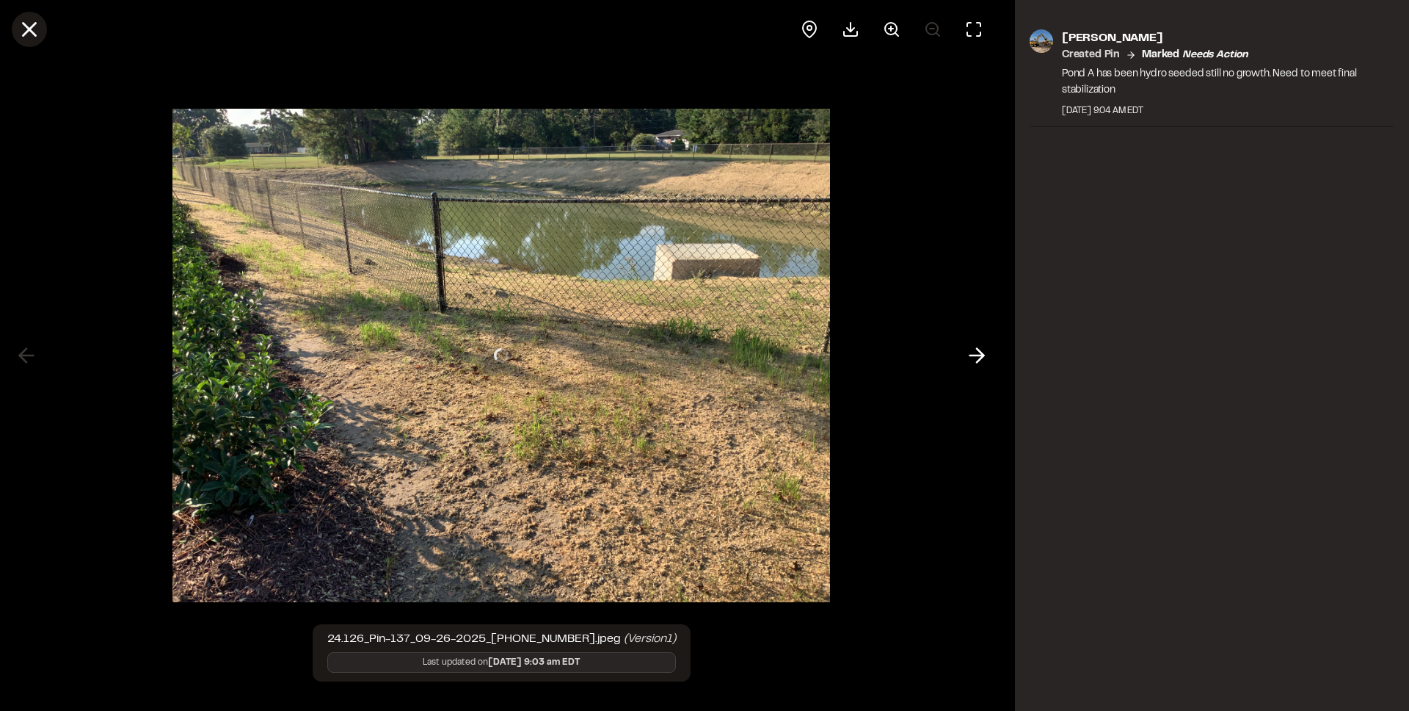 This screenshot has height=711, width=1409. I want to click on img: photo, so click(1042, 41).